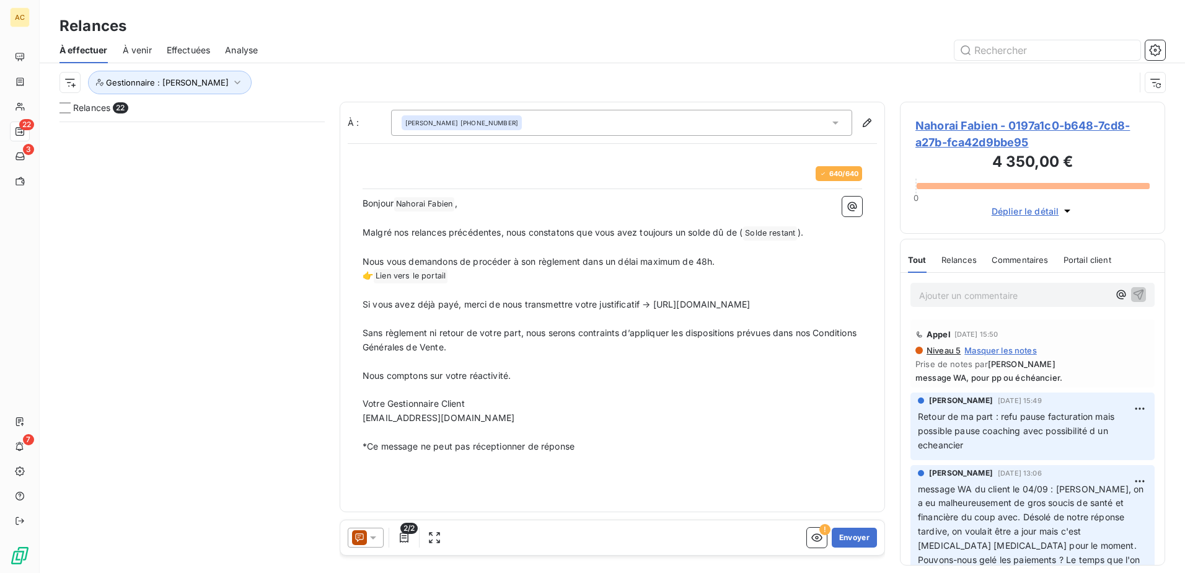  What do you see at coordinates (538, 261) in the screenshot?
I see `span: Nous vous demandons de procéder à son règlement dans un délai maximum de 48h.` at bounding box center [538, 261].